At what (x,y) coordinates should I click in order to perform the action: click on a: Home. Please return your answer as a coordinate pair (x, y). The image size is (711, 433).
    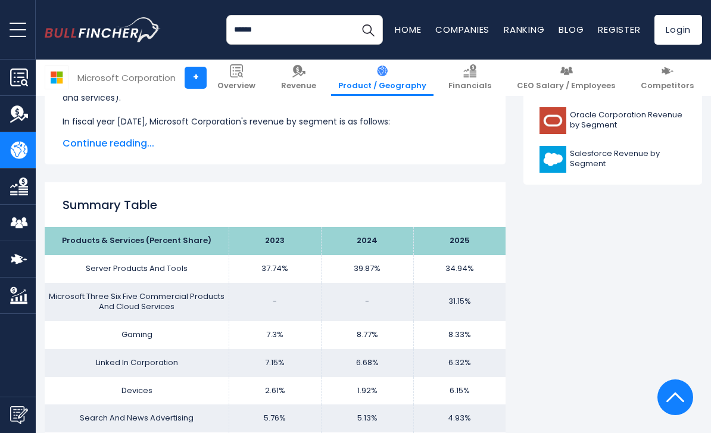
    Looking at the image, I should click on (408, 29).